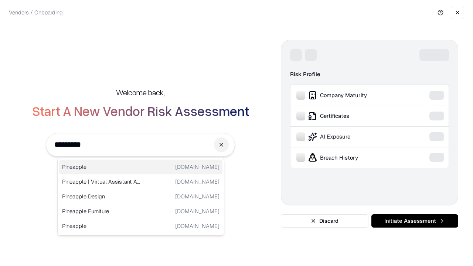  What do you see at coordinates (141, 92) in the screenshot?
I see `h5: Welcome back,` at bounding box center [141, 92].